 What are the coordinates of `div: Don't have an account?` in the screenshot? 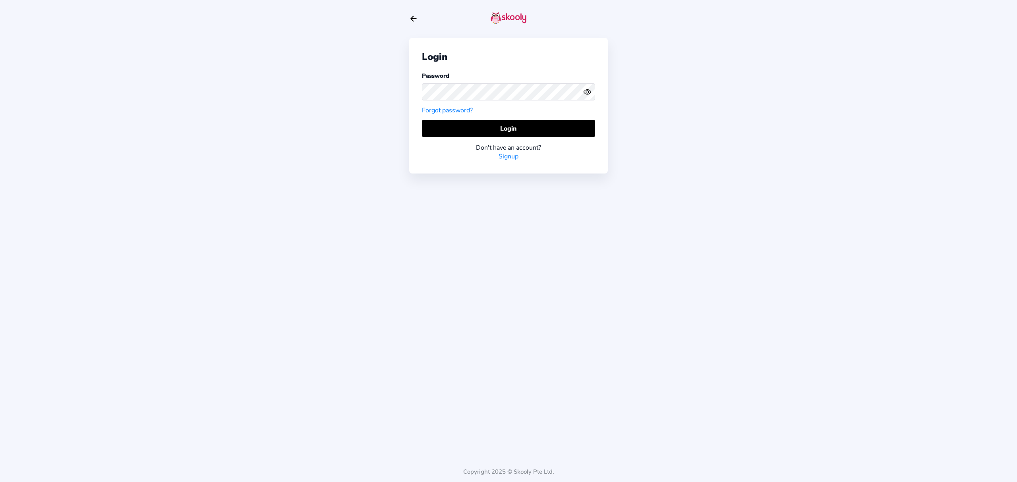 It's located at (508, 148).